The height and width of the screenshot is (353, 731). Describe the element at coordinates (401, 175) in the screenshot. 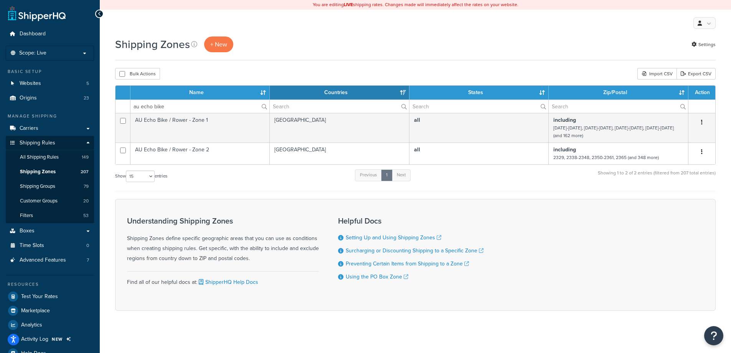

I see `a: Next` at that location.